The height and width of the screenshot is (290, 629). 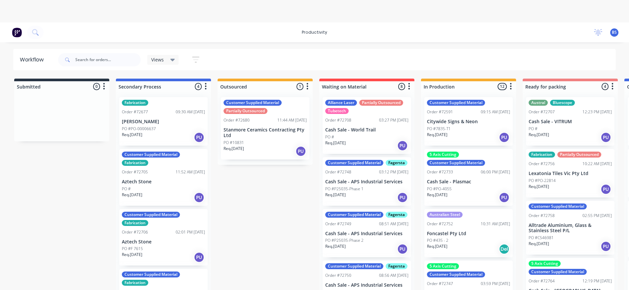 I want to click on p: PO #PO-4055, so click(x=439, y=189).